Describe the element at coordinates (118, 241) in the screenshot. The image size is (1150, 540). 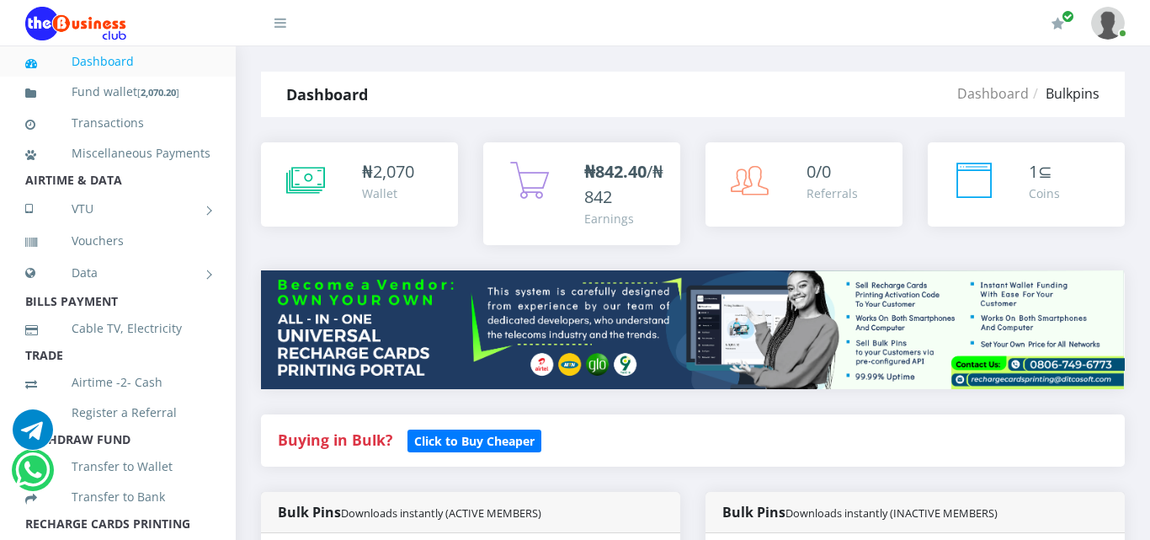
I see `a: Vouchers` at that location.